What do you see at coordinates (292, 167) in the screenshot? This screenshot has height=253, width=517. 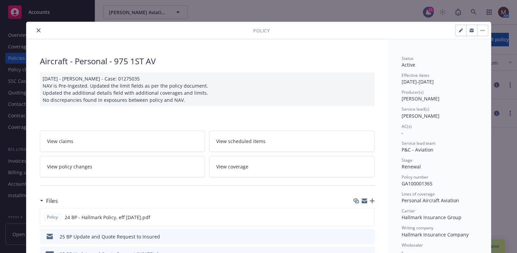 I see `a: View coverage` at bounding box center [292, 167].